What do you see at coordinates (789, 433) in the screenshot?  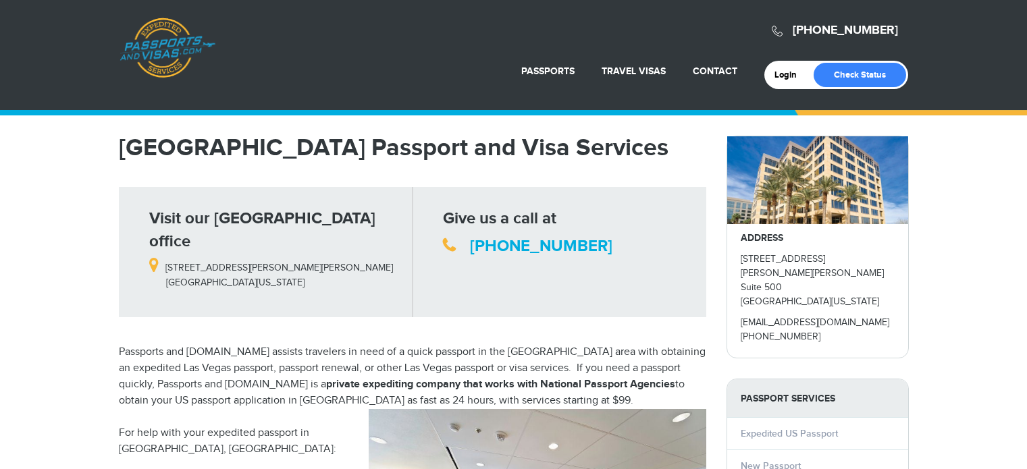 I see `a: Expedited US Passport` at bounding box center [789, 433].